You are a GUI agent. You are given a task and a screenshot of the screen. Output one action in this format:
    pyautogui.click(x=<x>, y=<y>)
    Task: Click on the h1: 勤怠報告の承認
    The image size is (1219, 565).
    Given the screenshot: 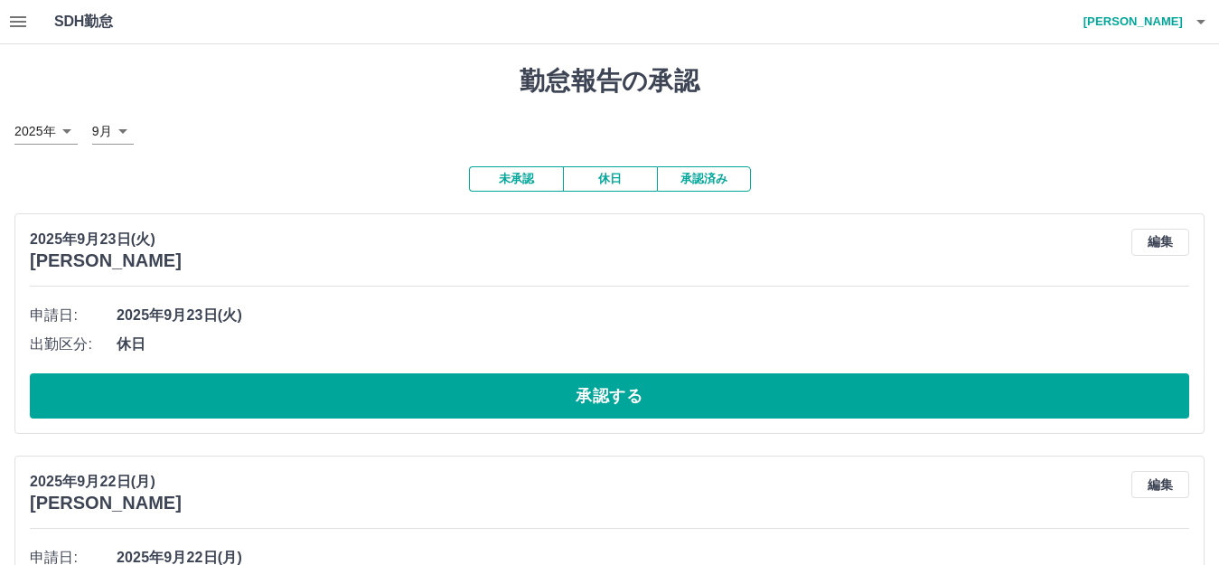 What is the action you would take?
    pyautogui.click(x=609, y=81)
    